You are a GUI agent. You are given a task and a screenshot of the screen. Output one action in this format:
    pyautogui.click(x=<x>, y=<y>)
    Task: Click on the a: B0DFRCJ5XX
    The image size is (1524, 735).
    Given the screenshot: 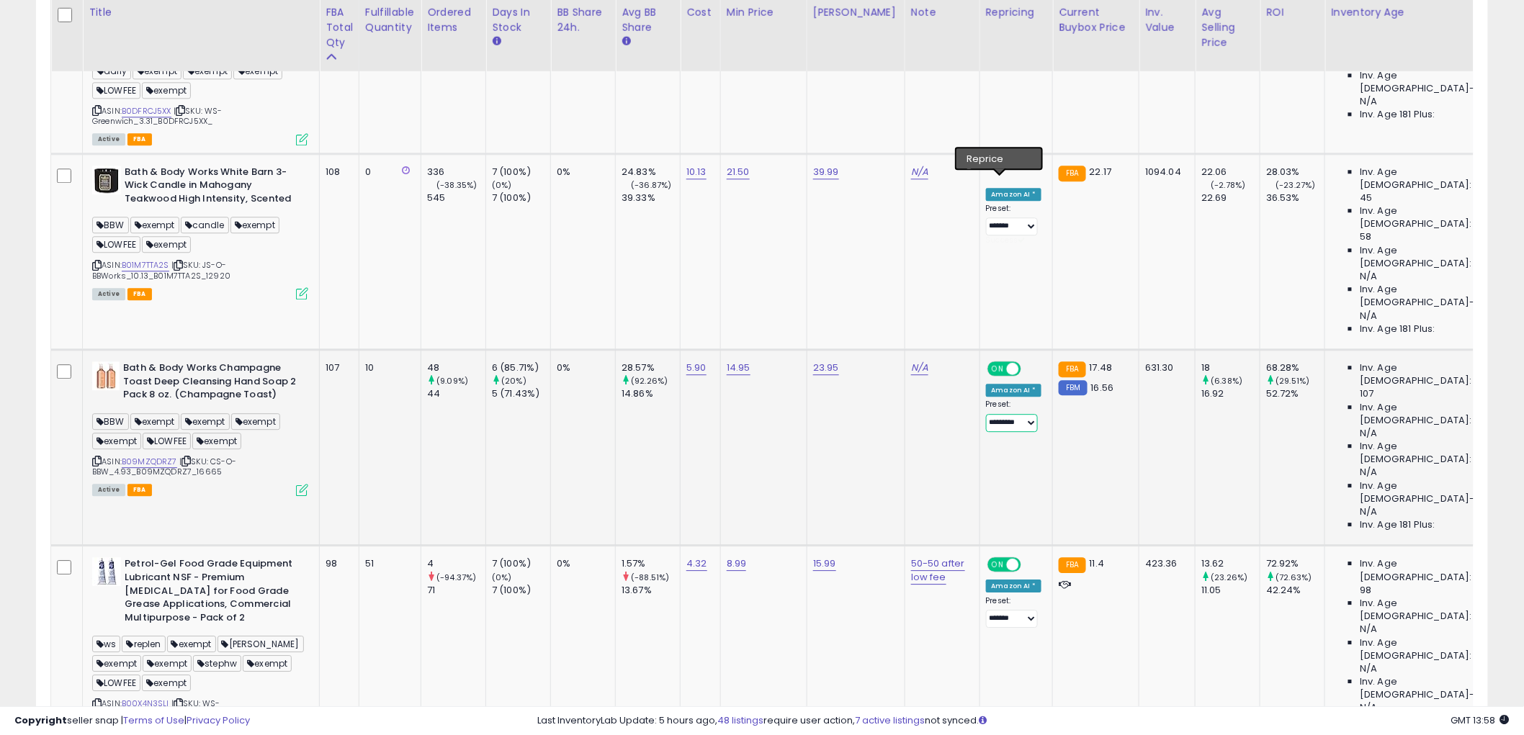 What is the action you would take?
    pyautogui.click(x=146, y=111)
    